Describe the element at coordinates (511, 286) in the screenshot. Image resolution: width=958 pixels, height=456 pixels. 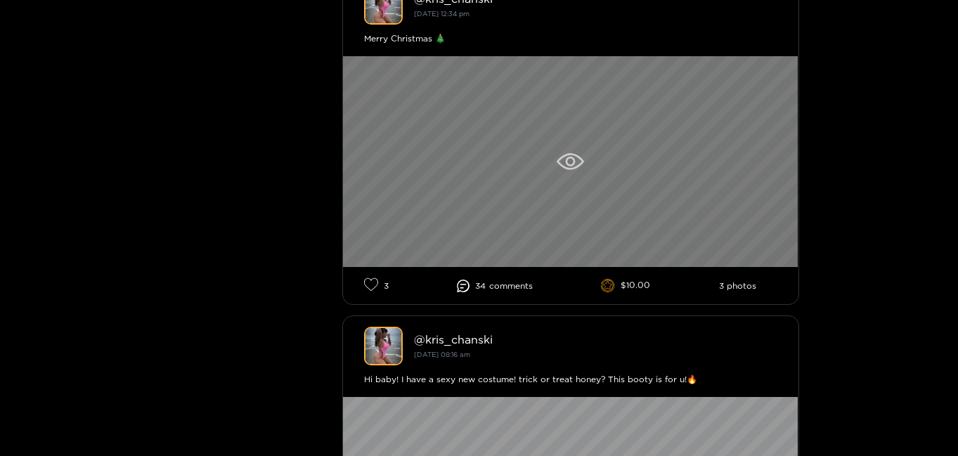
I see `span: comment s` at that location.